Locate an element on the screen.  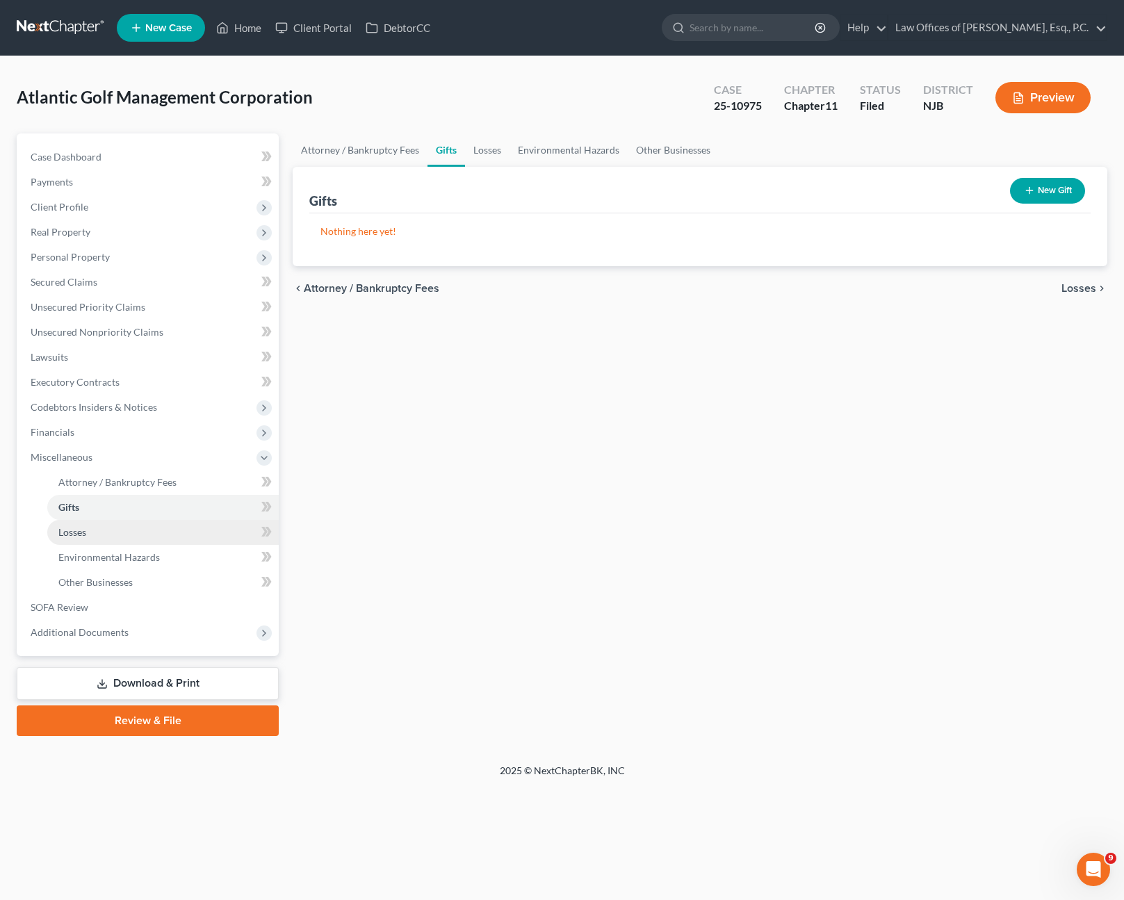
span: Other Businesses is located at coordinates (95, 582).